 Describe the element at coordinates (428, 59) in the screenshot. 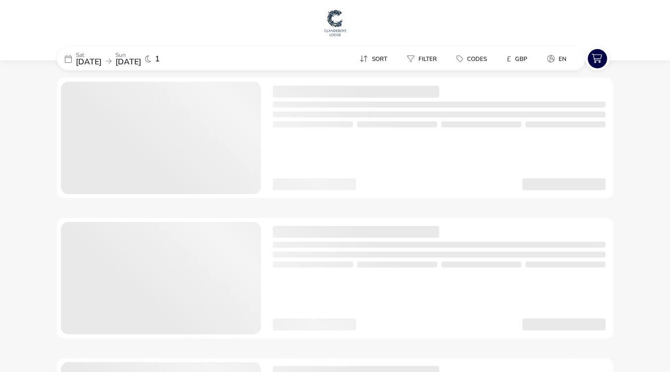

I see `span: Filter` at that location.